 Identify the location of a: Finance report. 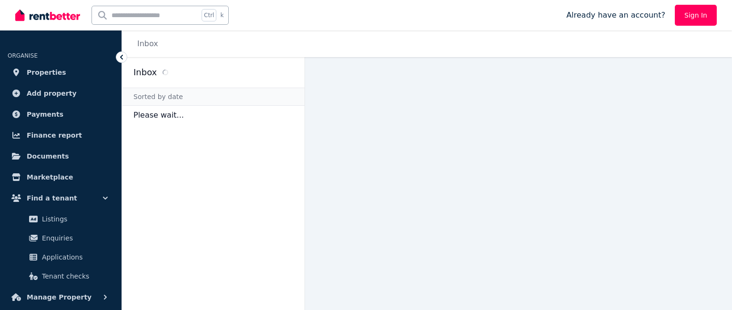
(60, 135).